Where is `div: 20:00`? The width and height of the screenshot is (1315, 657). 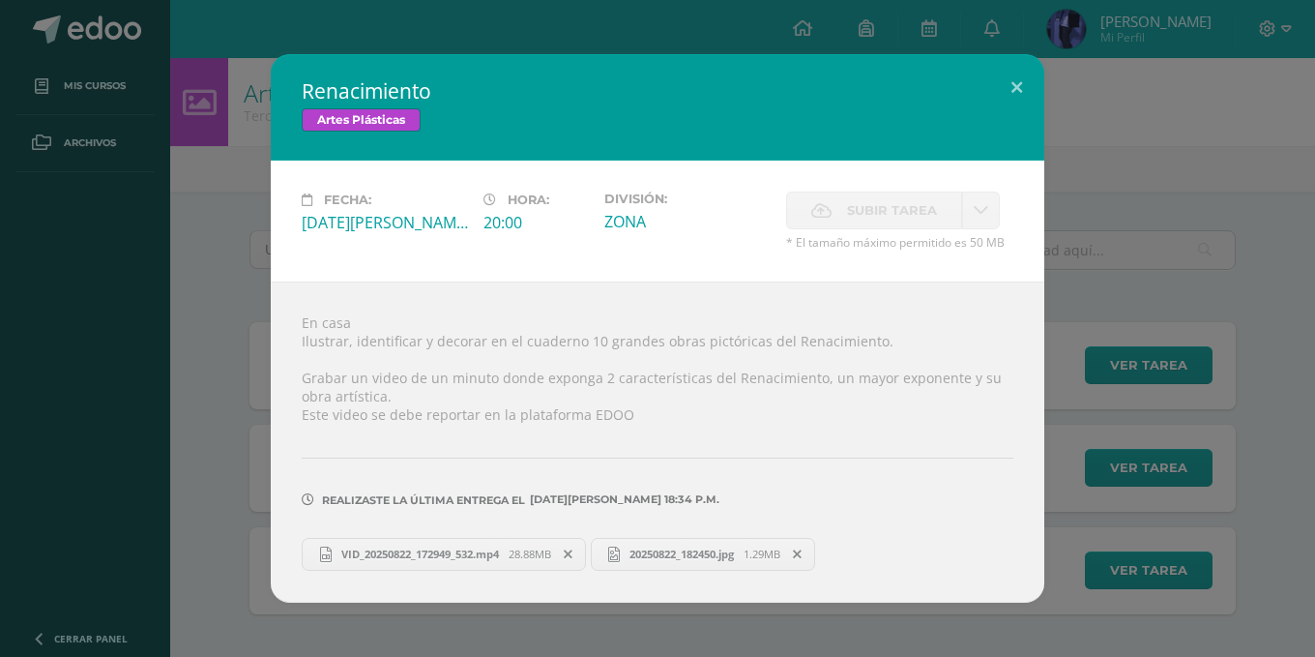
div: 20:00 is located at coordinates (536, 222).